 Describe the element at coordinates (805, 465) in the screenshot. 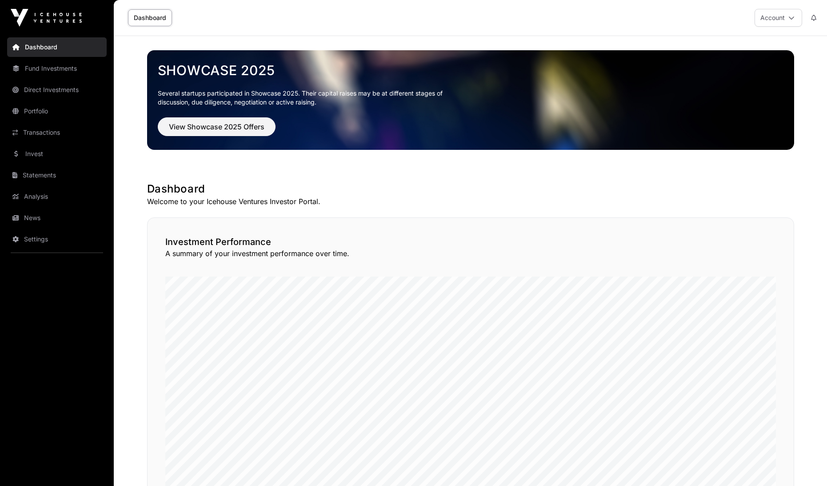

I see `div: Chat Widget` at that location.